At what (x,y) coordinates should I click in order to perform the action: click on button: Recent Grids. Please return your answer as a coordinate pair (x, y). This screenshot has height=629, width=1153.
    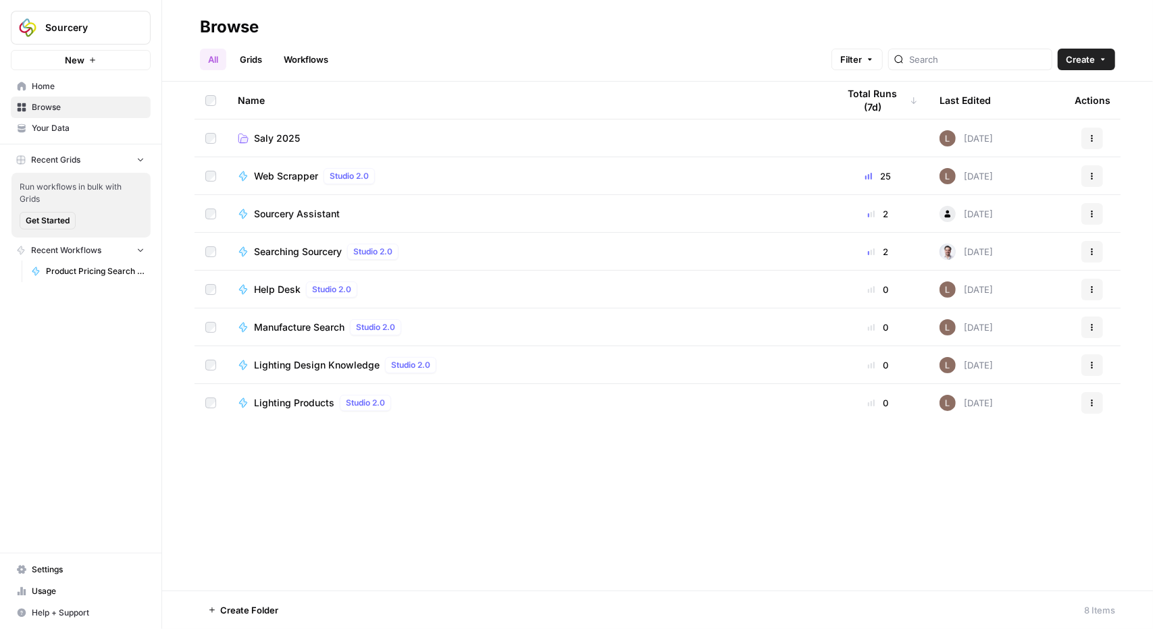
    Looking at the image, I should click on (80, 160).